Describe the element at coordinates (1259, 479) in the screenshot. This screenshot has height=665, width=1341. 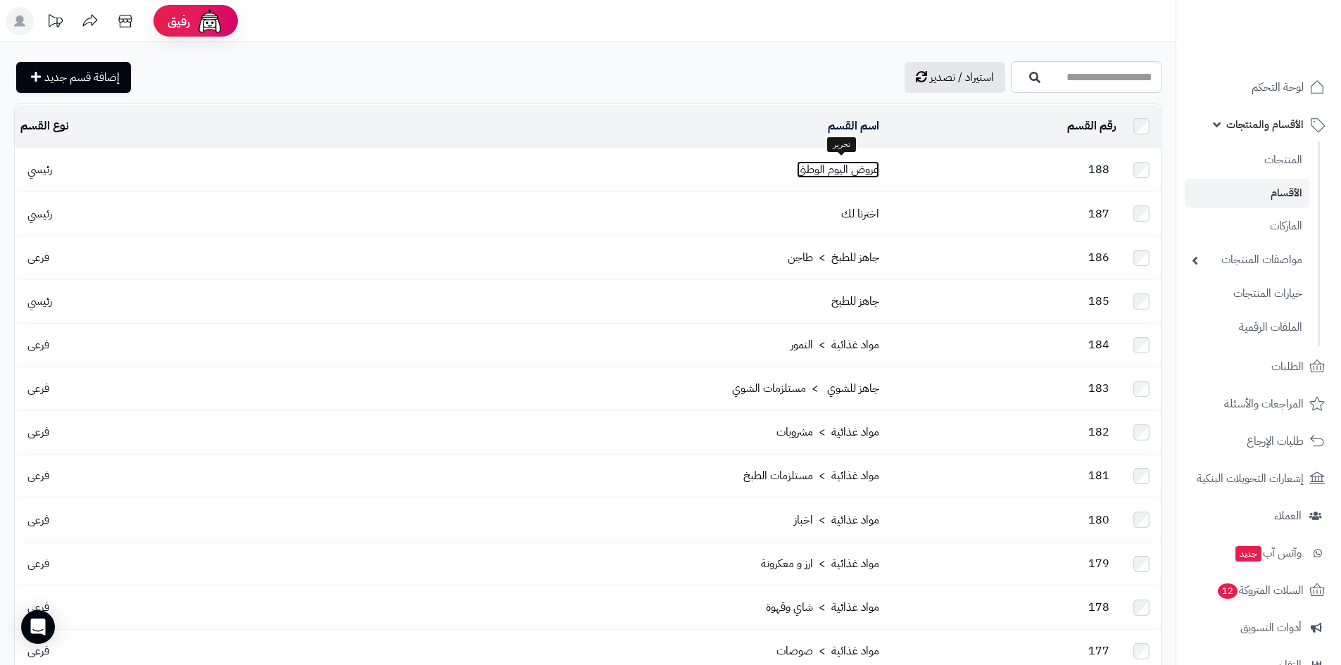
I see `a: إشعارات التحويلات البنكية` at that location.